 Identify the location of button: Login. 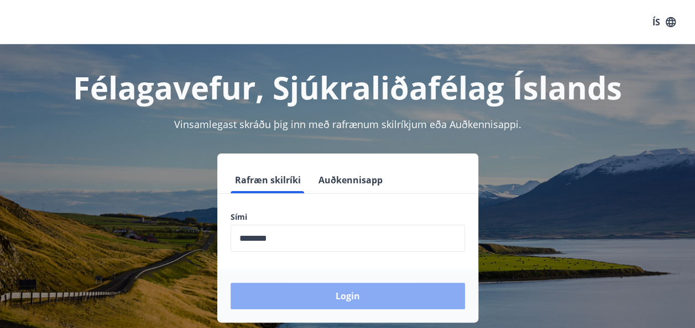
(348, 296).